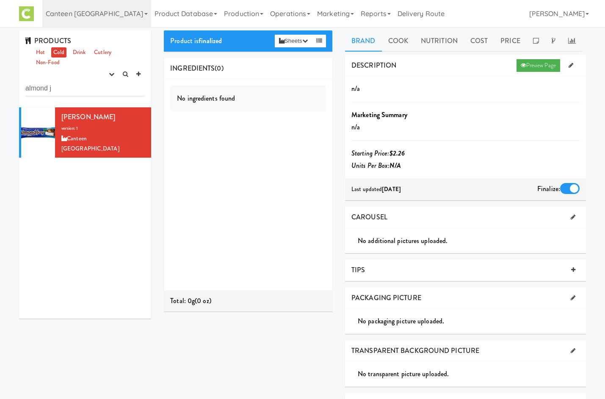 The image size is (605, 399). What do you see at coordinates (379, 115) in the screenshot?
I see `b: Marketing Summary` at bounding box center [379, 115].